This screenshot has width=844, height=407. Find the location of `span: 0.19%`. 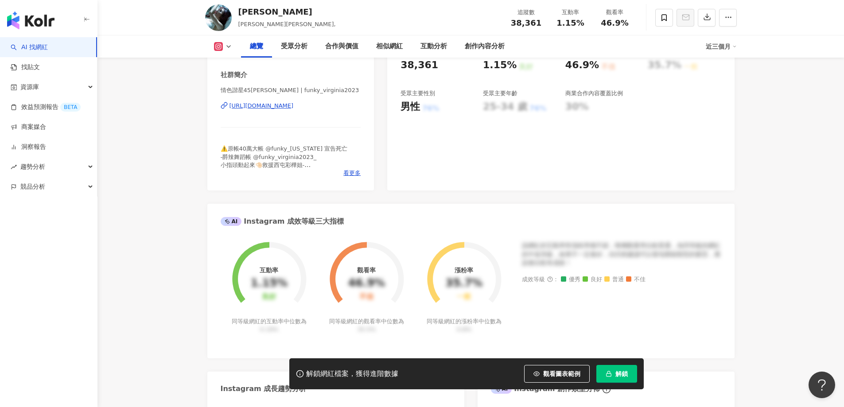

span: 0.19% is located at coordinates (269, 329).